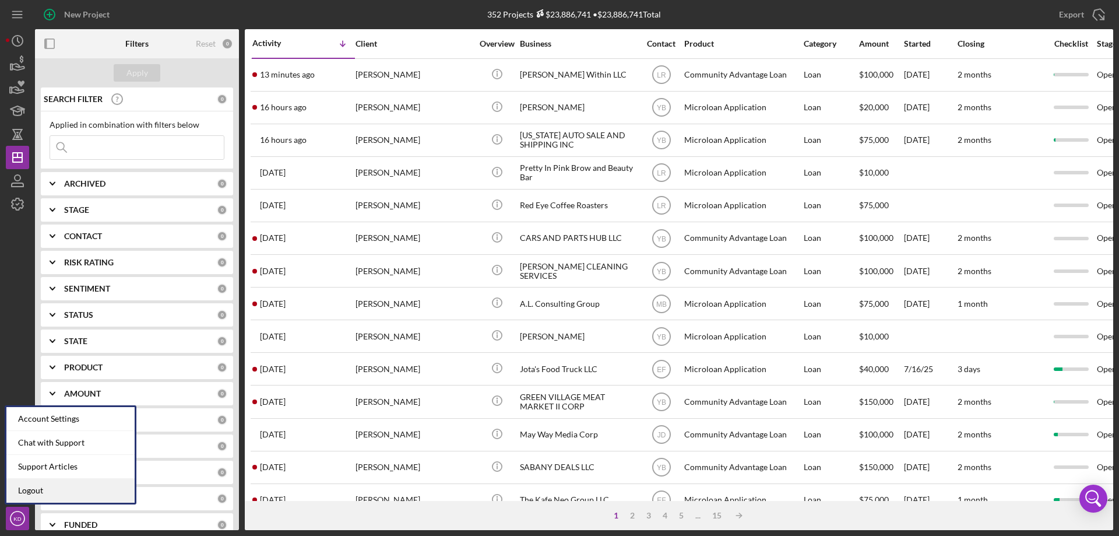 The width and height of the screenshot is (1119, 536). Describe the element at coordinates (578, 238) in the screenshot. I see `div: CARS AND PARTS HUB LLC` at that location.